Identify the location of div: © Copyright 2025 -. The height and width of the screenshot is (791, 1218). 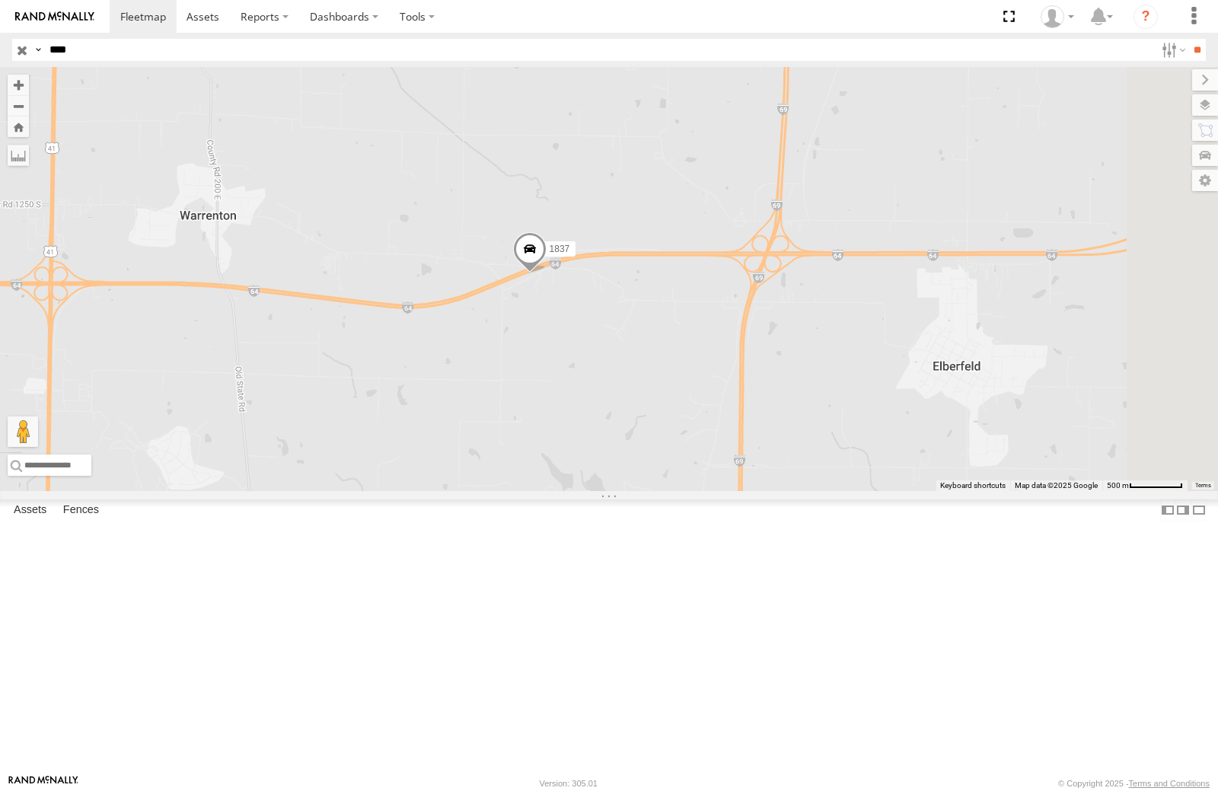
(1134, 783).